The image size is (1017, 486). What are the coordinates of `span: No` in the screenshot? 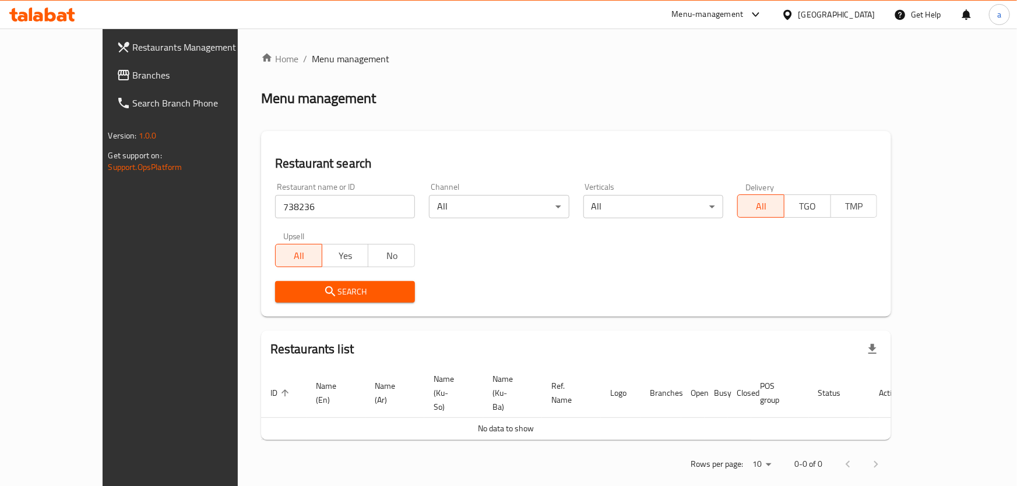 It's located at (391, 256).